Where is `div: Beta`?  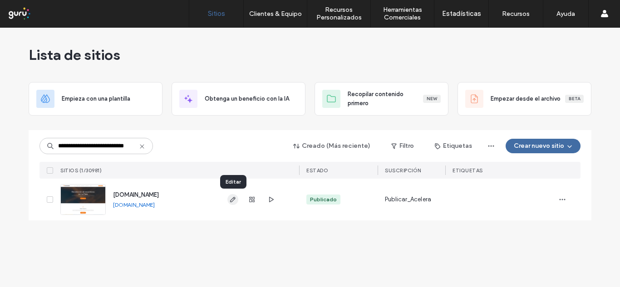 div: Beta is located at coordinates (574, 99).